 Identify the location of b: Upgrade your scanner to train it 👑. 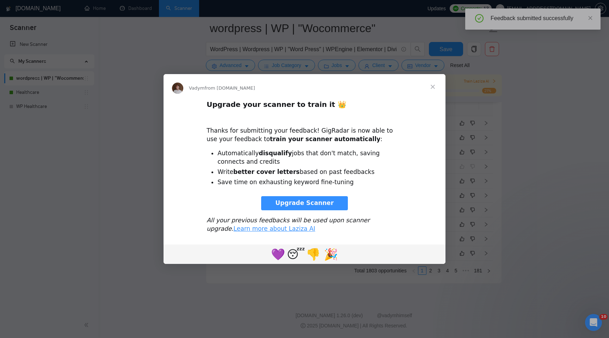
(277, 104).